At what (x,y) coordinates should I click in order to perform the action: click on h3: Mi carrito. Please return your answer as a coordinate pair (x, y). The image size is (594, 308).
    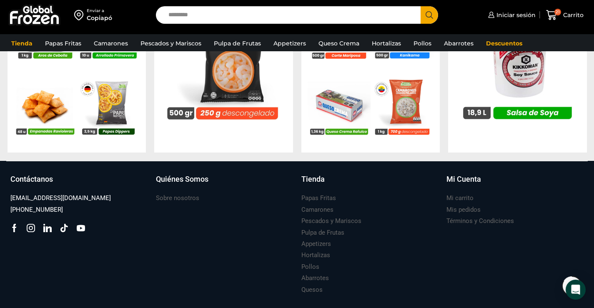
    Looking at the image, I should click on (459, 198).